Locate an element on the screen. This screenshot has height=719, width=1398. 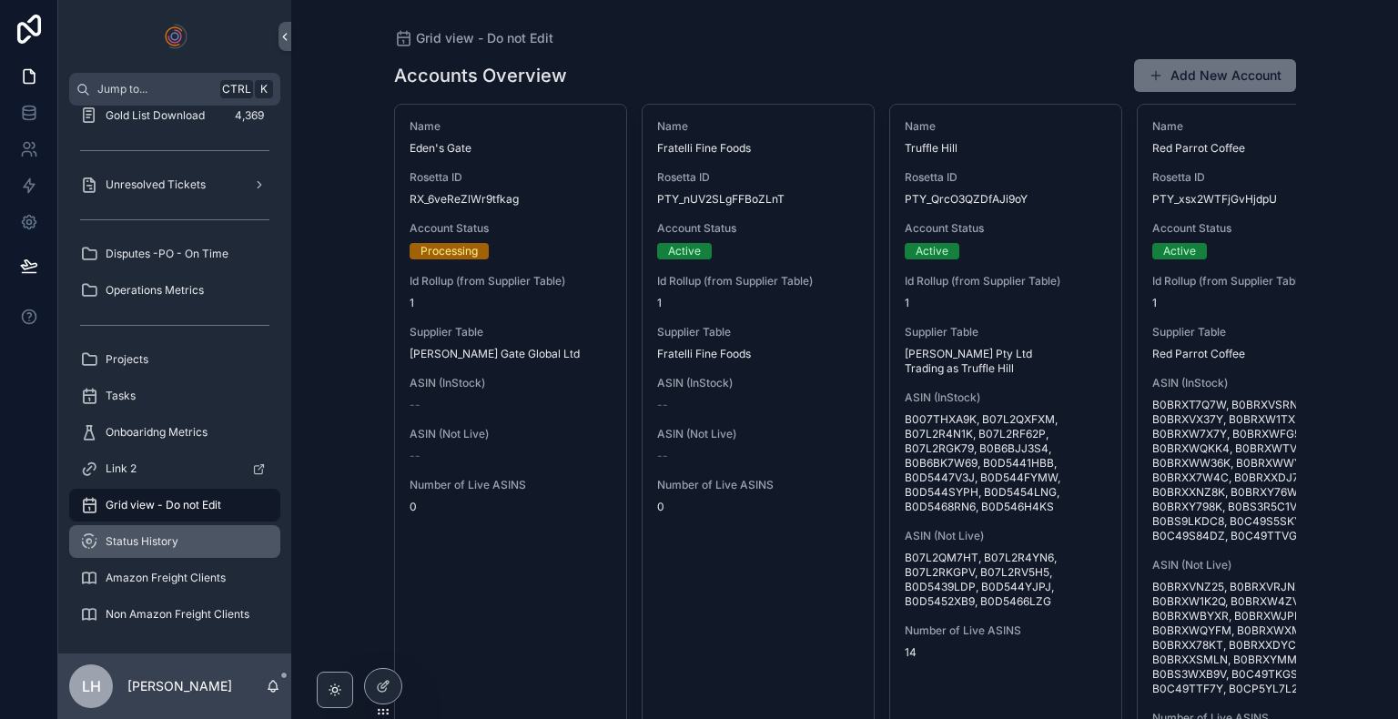
span: LH is located at coordinates (91, 686).